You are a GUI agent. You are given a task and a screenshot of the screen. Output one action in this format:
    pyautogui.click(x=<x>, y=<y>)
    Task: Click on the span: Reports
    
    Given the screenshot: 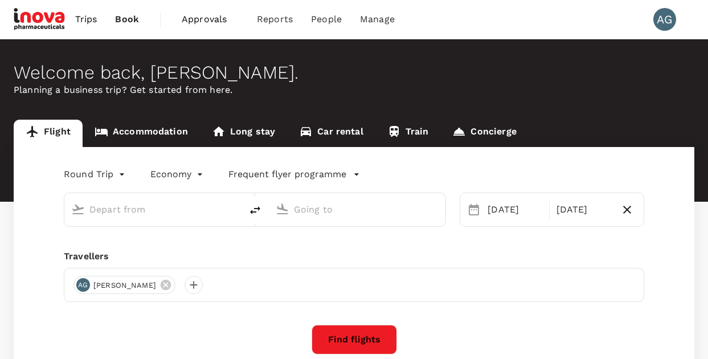 What is the action you would take?
    pyautogui.click(x=275, y=19)
    